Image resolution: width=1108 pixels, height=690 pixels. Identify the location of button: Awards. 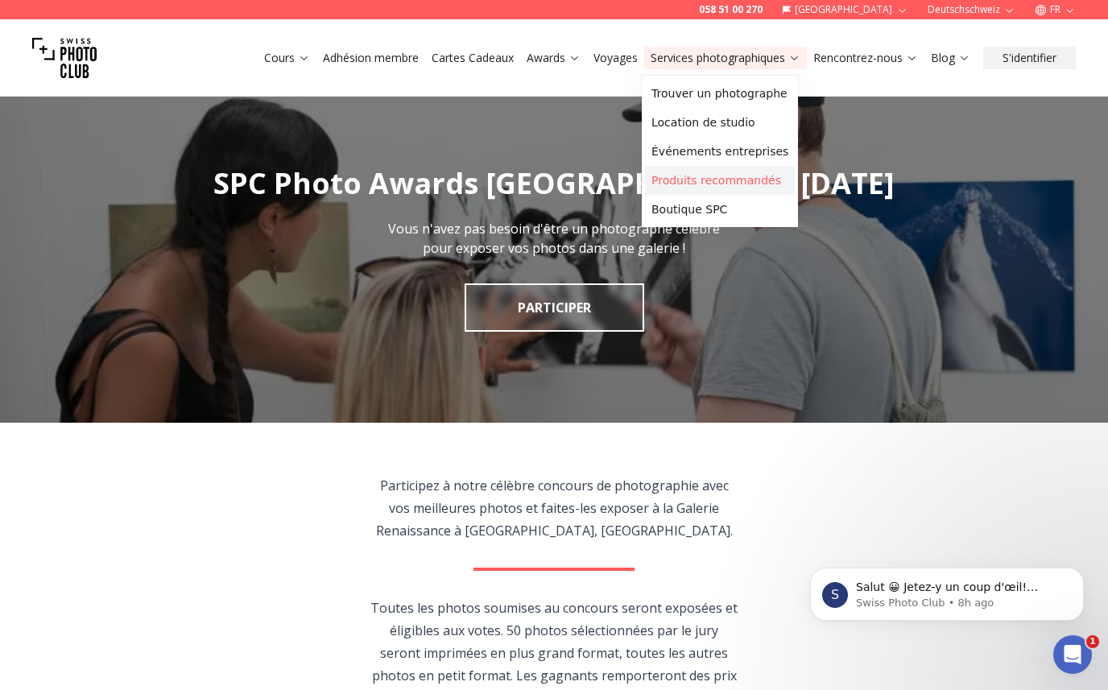
(553, 58).